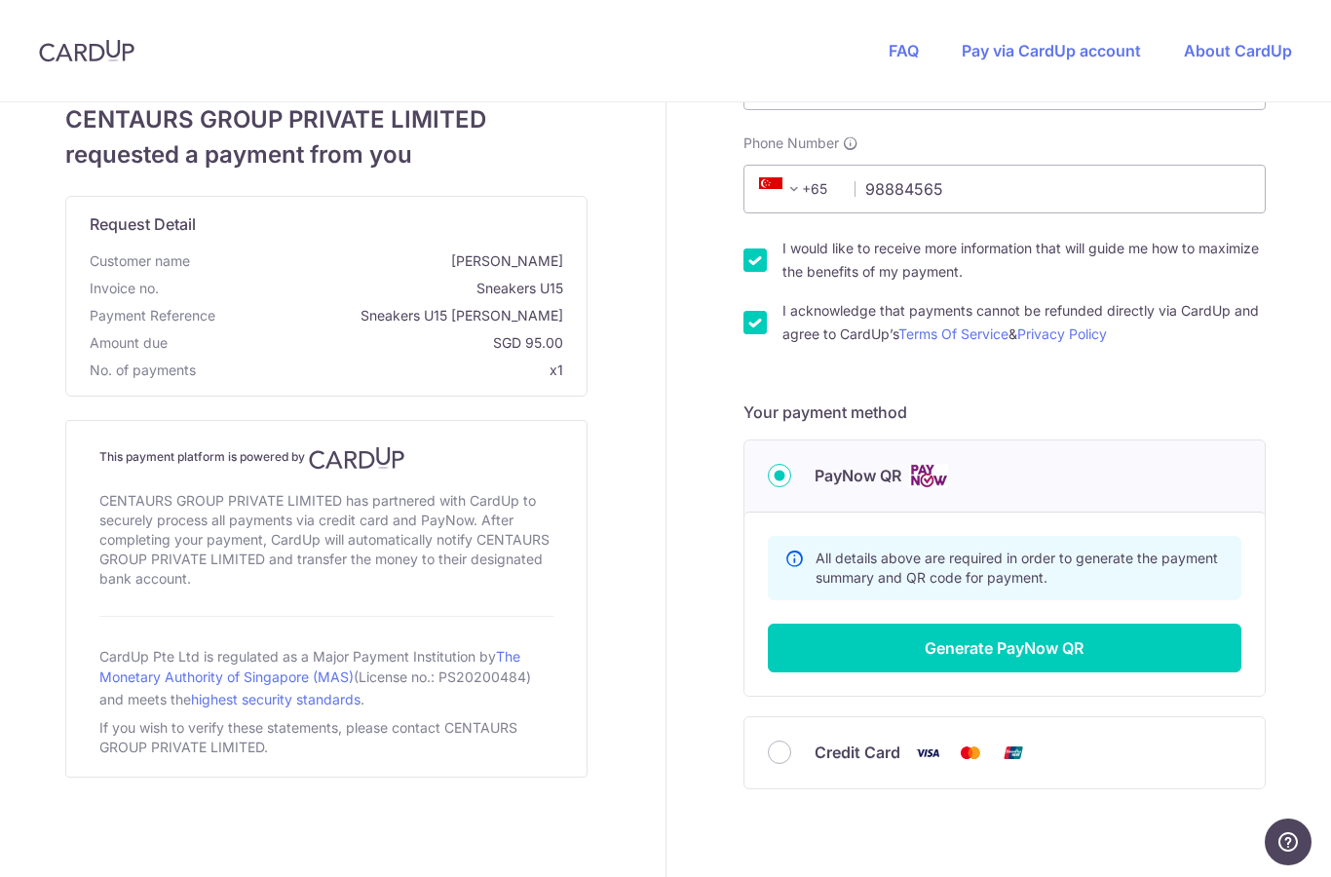  I want to click on span: Sneakers U15, so click(364, 288).